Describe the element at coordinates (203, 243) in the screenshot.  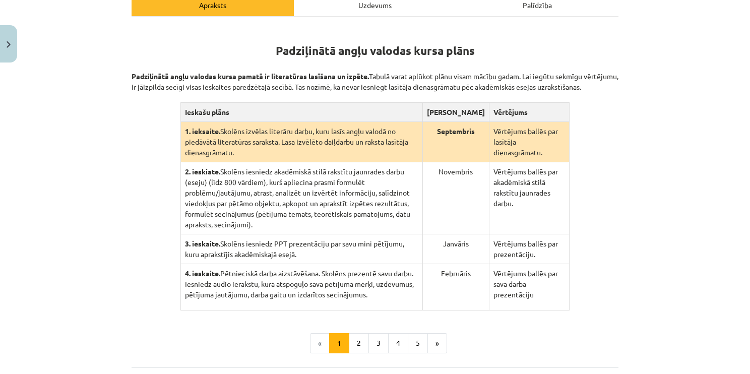
I see `strong: 3. ieskaite.` at that location.